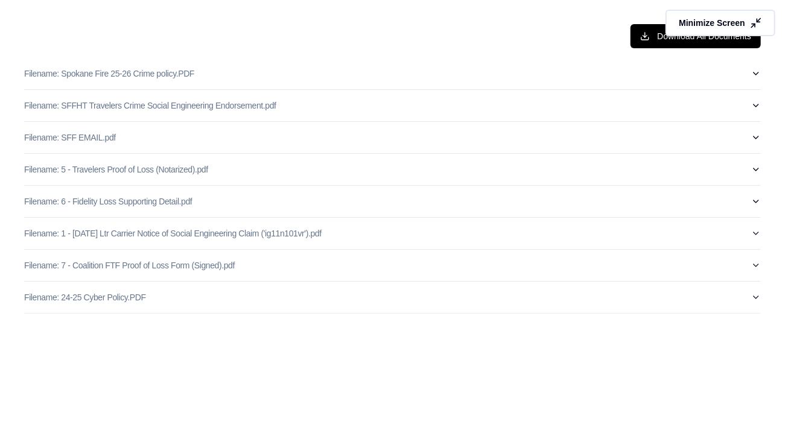 This screenshot has height=427, width=785. What do you see at coordinates (392, 74) in the screenshot?
I see `button: Filename: Spokane Fire 25-26 Crime policy.PDF` at bounding box center [392, 74].